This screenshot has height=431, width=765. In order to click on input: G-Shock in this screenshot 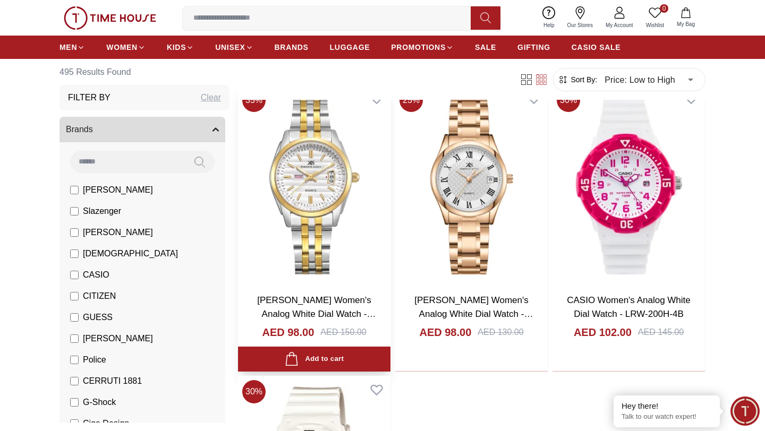, I will do `click(74, 403)`.